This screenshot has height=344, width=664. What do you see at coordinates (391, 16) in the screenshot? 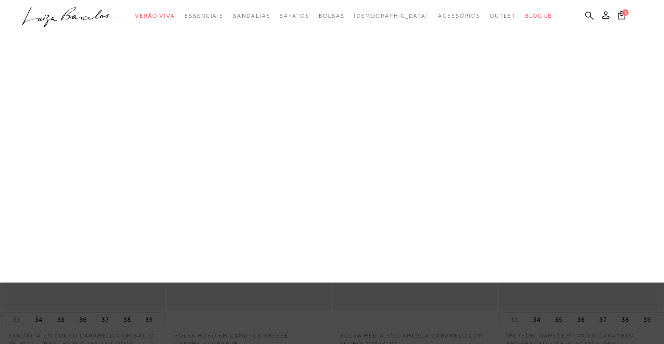
I see `a: noSubCategoriesText` at bounding box center [391, 16].